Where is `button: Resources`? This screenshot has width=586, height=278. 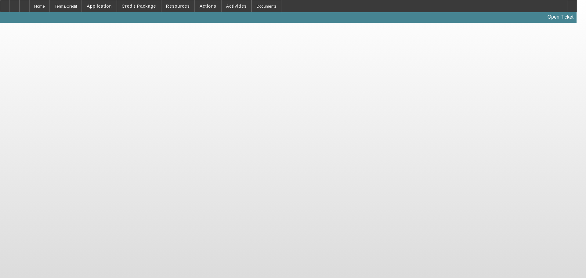
button: Resources is located at coordinates (178, 6).